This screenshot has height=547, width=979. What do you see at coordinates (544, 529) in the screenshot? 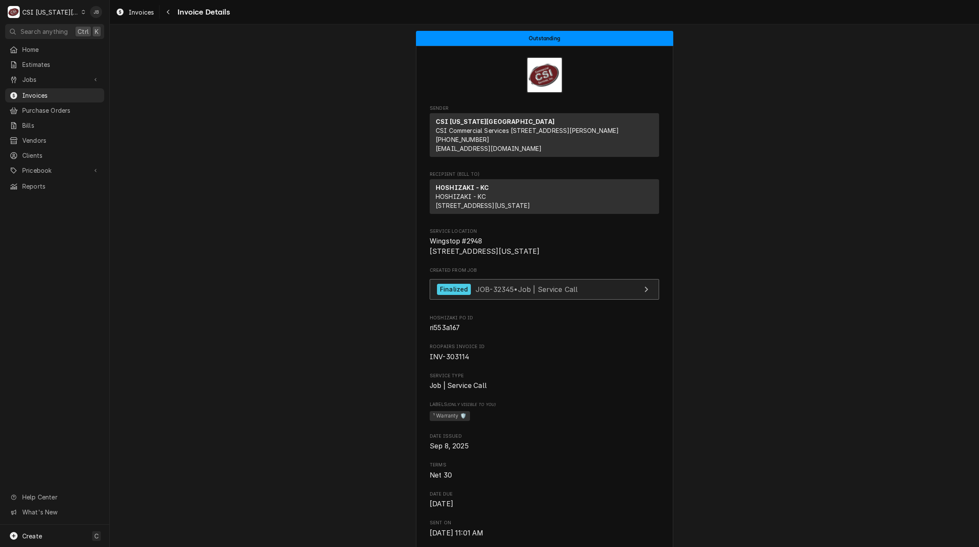
I see `div: Sent On` at bounding box center [544, 529].